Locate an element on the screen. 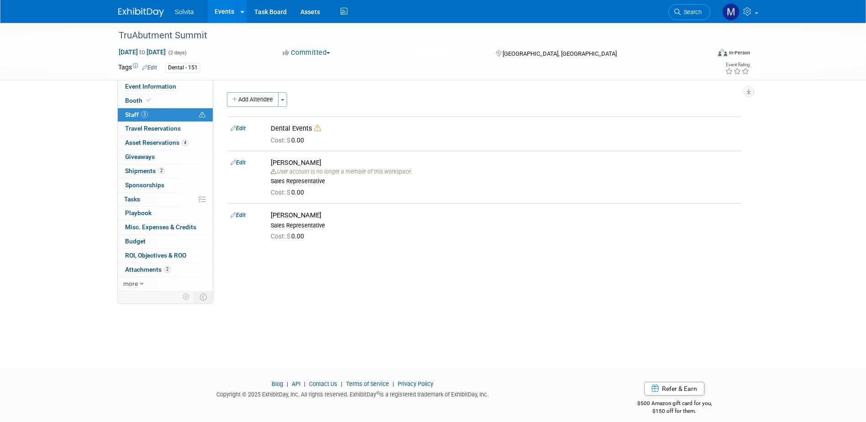  span: Travel Reservations is located at coordinates (153, 128).